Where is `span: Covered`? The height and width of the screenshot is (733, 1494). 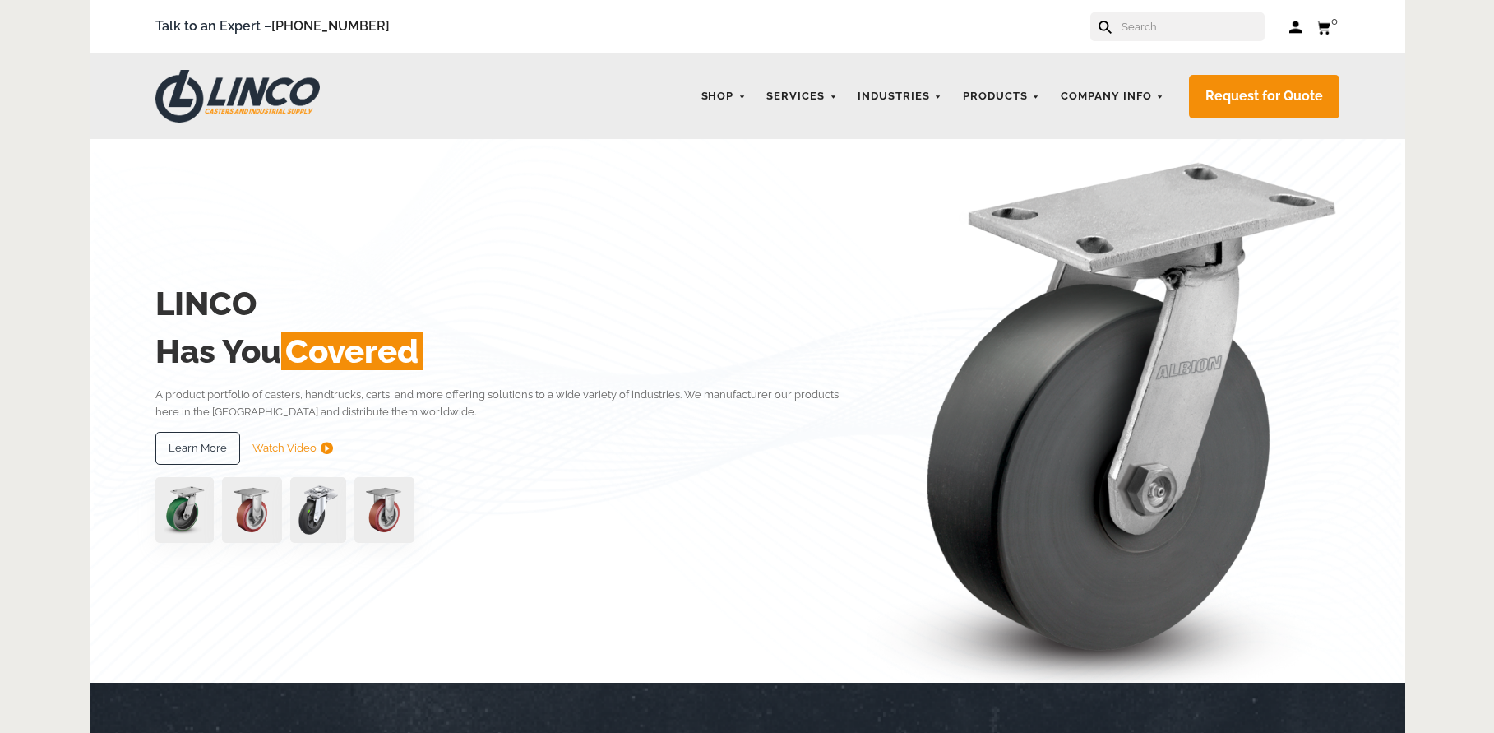 span: Covered is located at coordinates (352, 350).